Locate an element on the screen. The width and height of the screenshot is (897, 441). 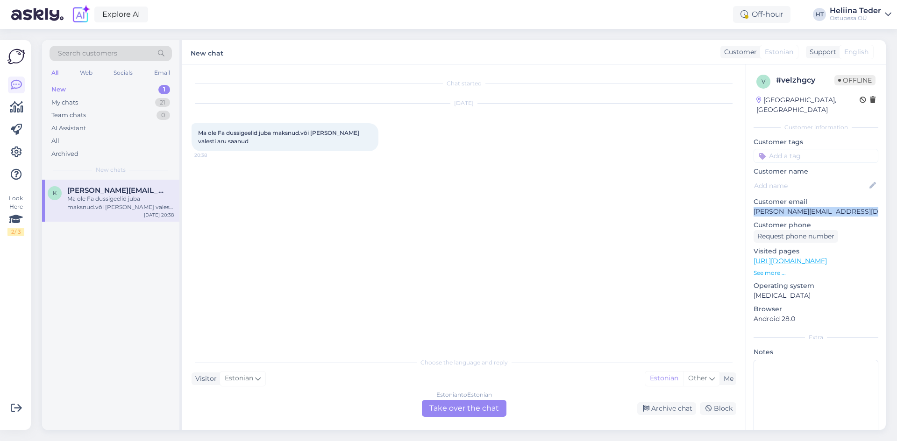
div: Off-hour is located at coordinates (761, 14).